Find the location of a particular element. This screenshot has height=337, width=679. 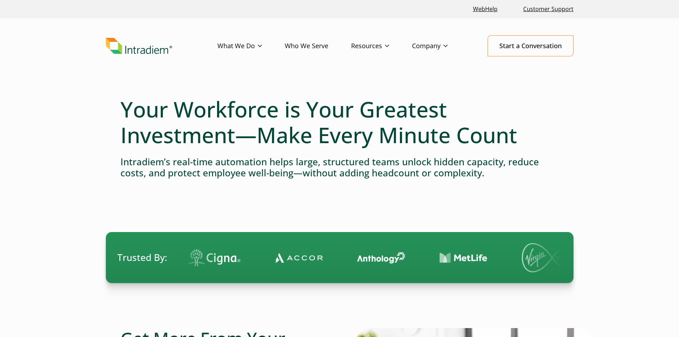

h4: Intradiem’s real-time automation helps large, structured teams unlock hidden capacity, reduce cos... is located at coordinates (340, 167).